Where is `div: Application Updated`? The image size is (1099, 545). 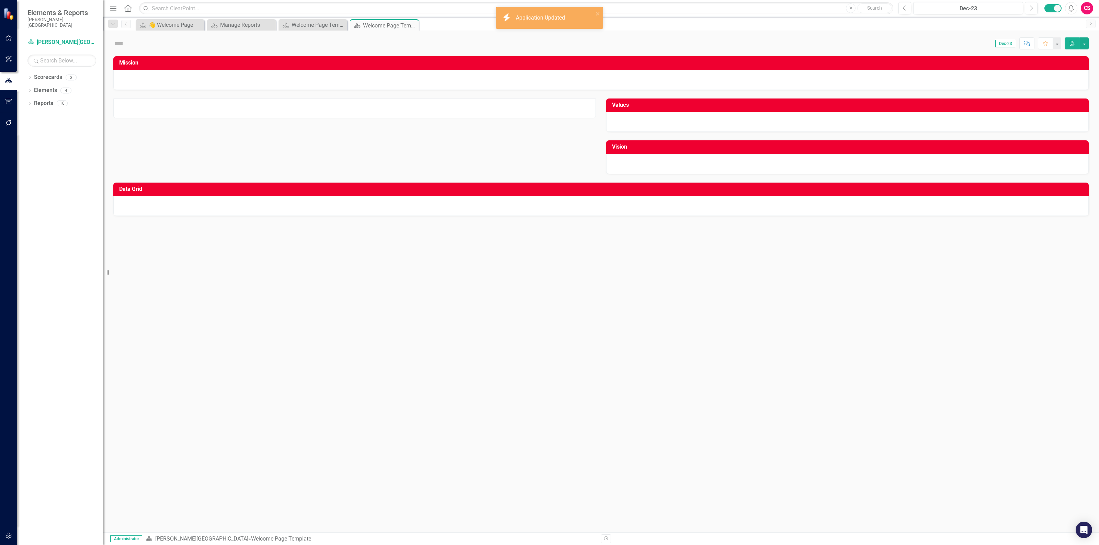 div: Application Updated is located at coordinates (541, 18).